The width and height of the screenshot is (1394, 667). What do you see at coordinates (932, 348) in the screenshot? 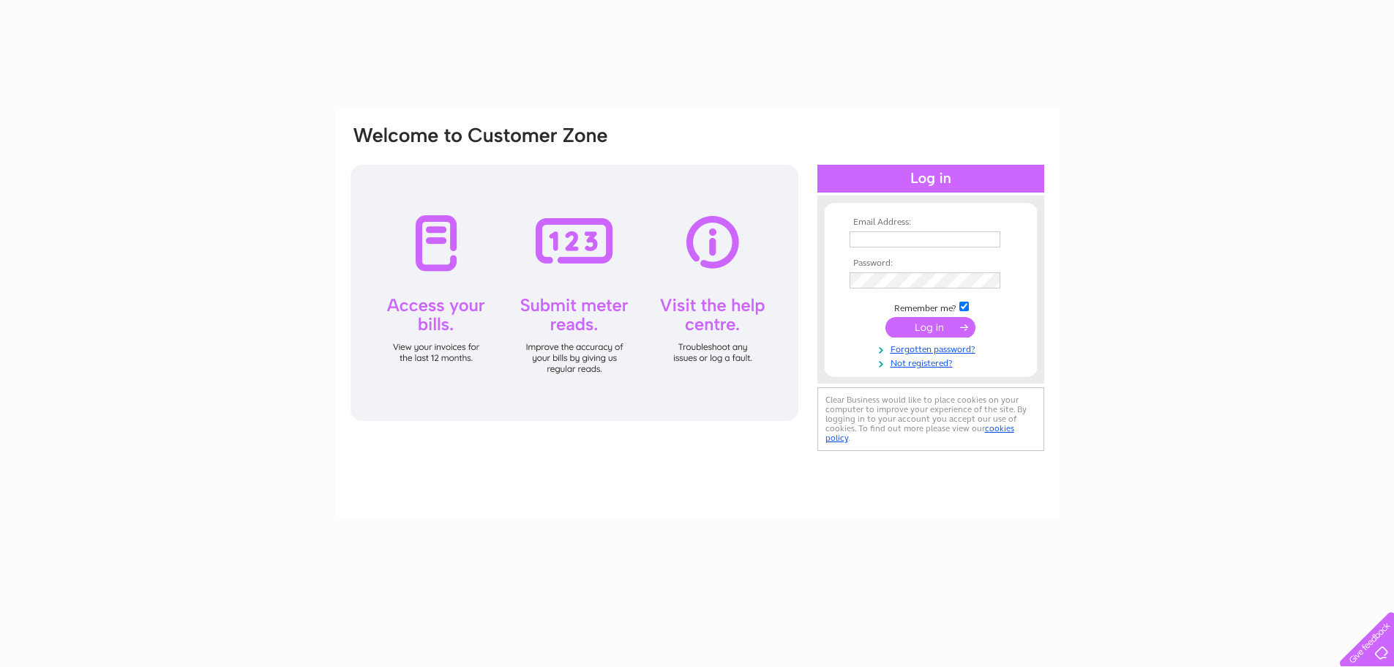
I see `a: Forgotten password?` at bounding box center [932, 348].